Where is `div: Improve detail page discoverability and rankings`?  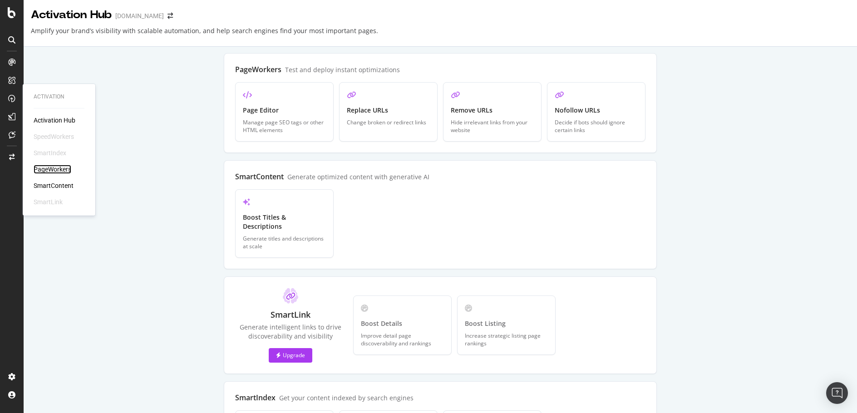
div: Improve detail page discoverability and rankings is located at coordinates (402, 339).